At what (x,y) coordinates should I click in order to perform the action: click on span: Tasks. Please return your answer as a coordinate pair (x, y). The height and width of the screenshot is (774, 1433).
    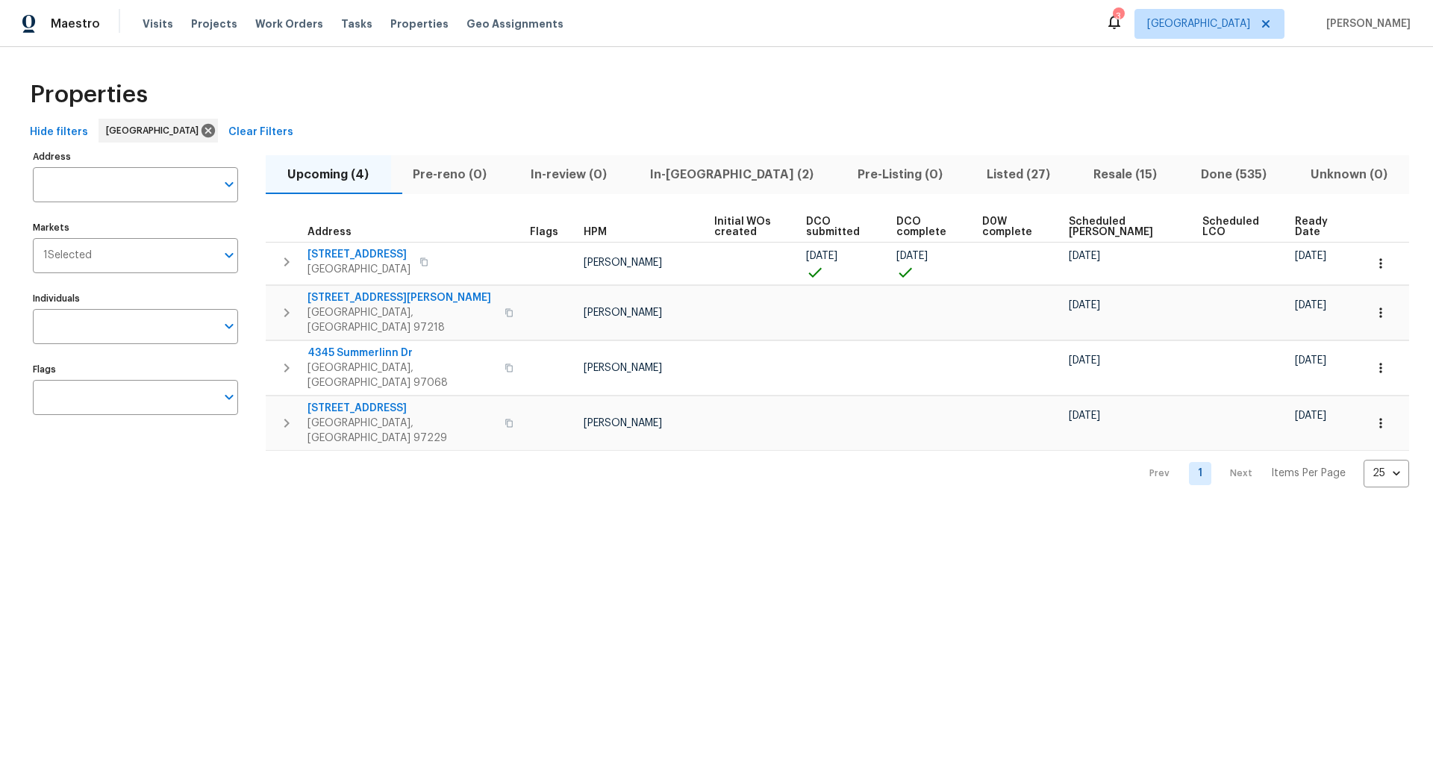
    Looking at the image, I should click on (357, 24).